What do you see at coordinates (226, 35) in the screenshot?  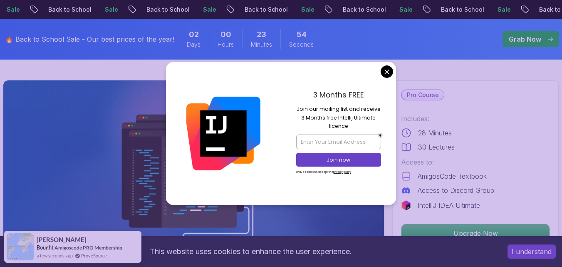 I see `span: 0 Hours` at bounding box center [226, 35].